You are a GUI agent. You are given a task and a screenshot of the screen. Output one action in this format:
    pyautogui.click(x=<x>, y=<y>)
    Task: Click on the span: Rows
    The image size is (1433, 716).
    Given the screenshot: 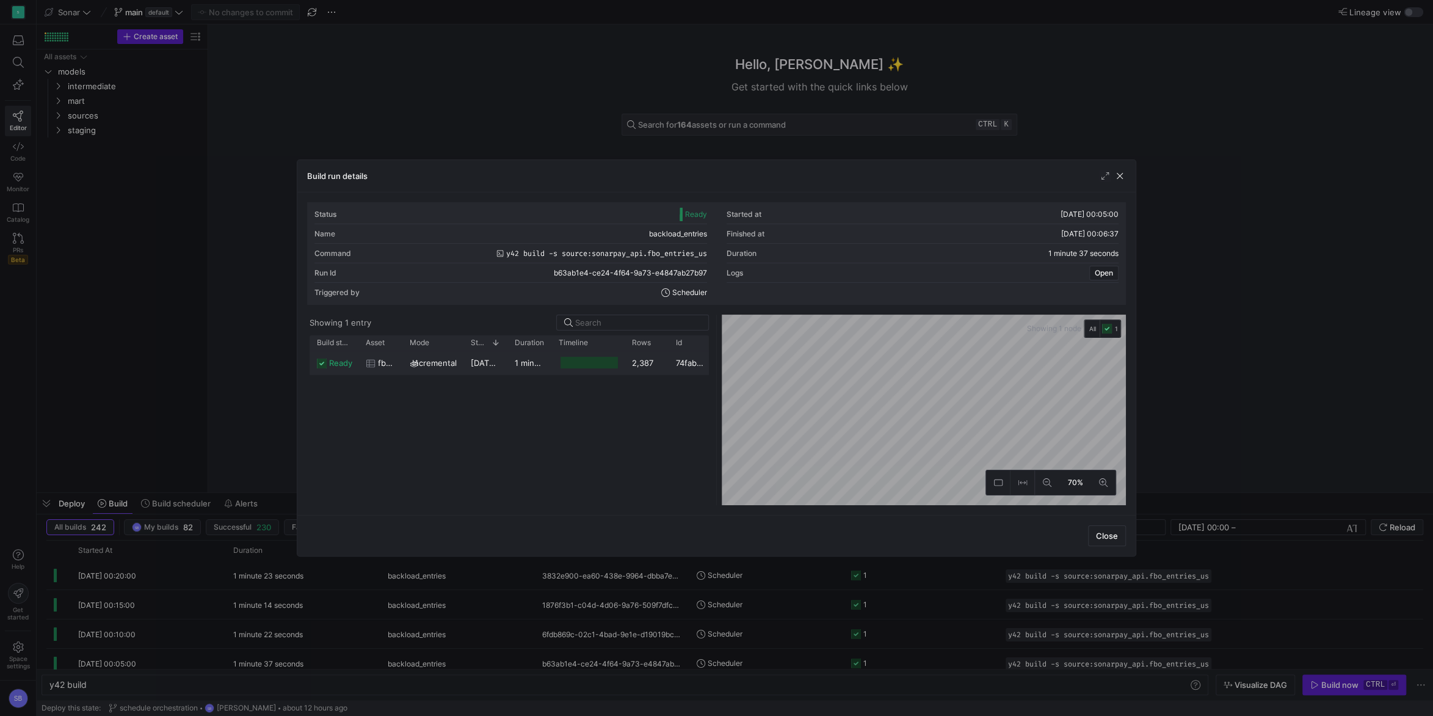 What is the action you would take?
    pyautogui.click(x=641, y=343)
    